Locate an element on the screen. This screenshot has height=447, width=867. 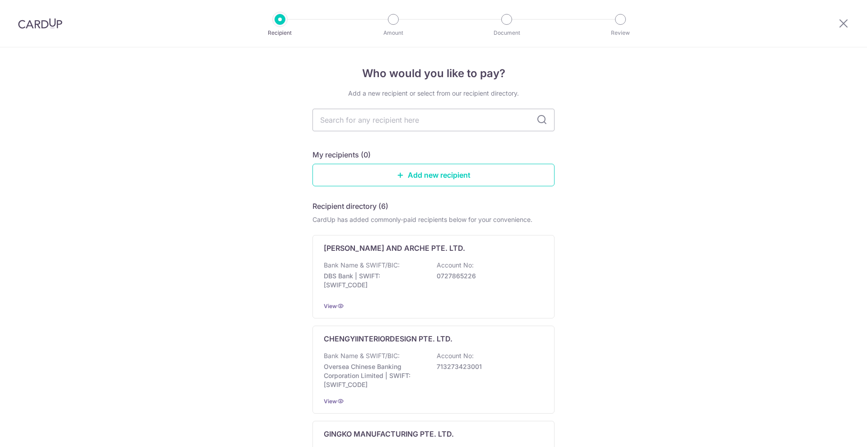
p: 713273423001 is located at coordinates (487, 367).